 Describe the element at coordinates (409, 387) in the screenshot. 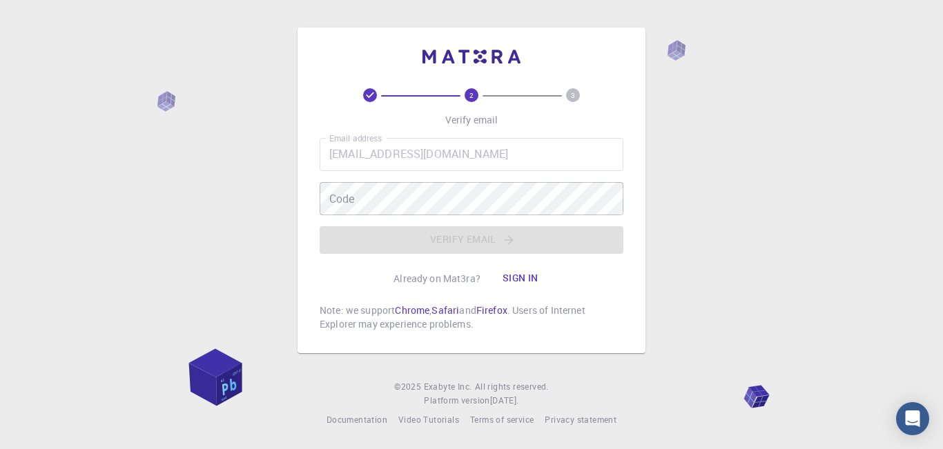

I see `span: © 2025` at that location.